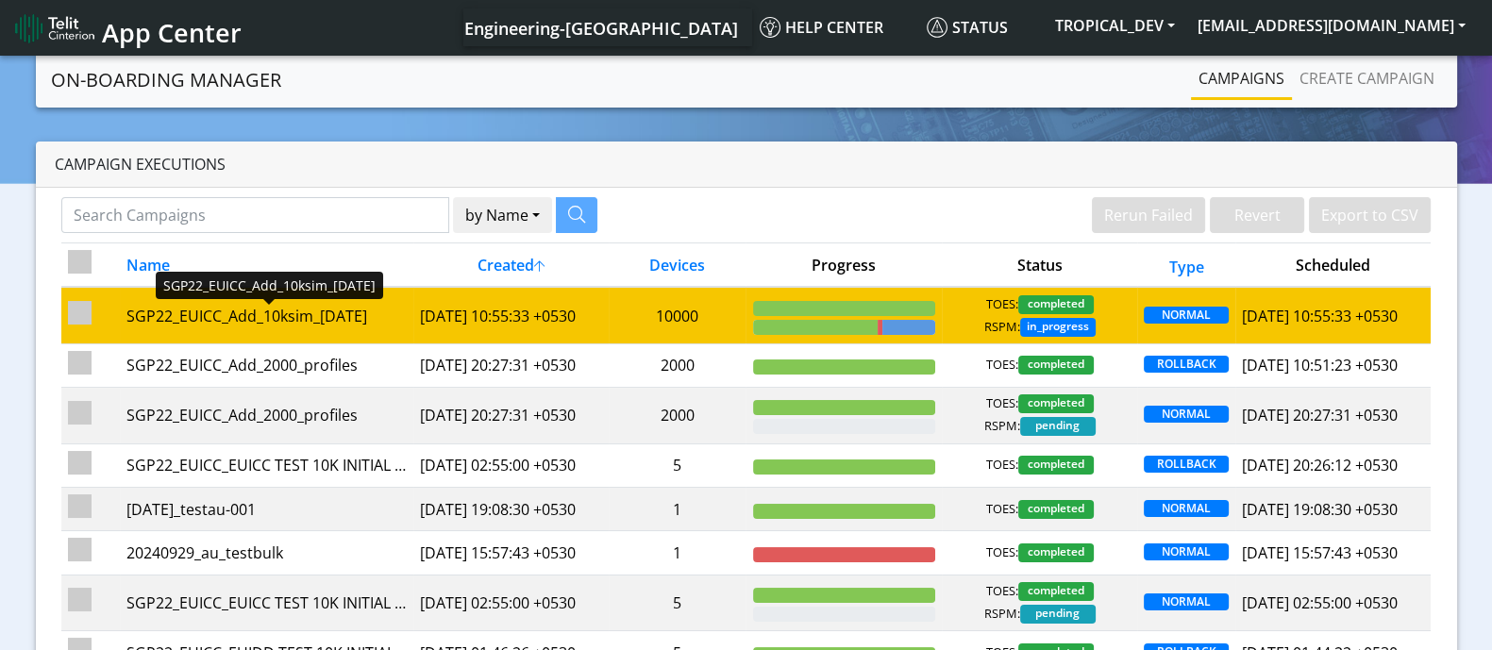  Describe the element at coordinates (256, 215) in the screenshot. I see `input: Search Campaigns` at that location.